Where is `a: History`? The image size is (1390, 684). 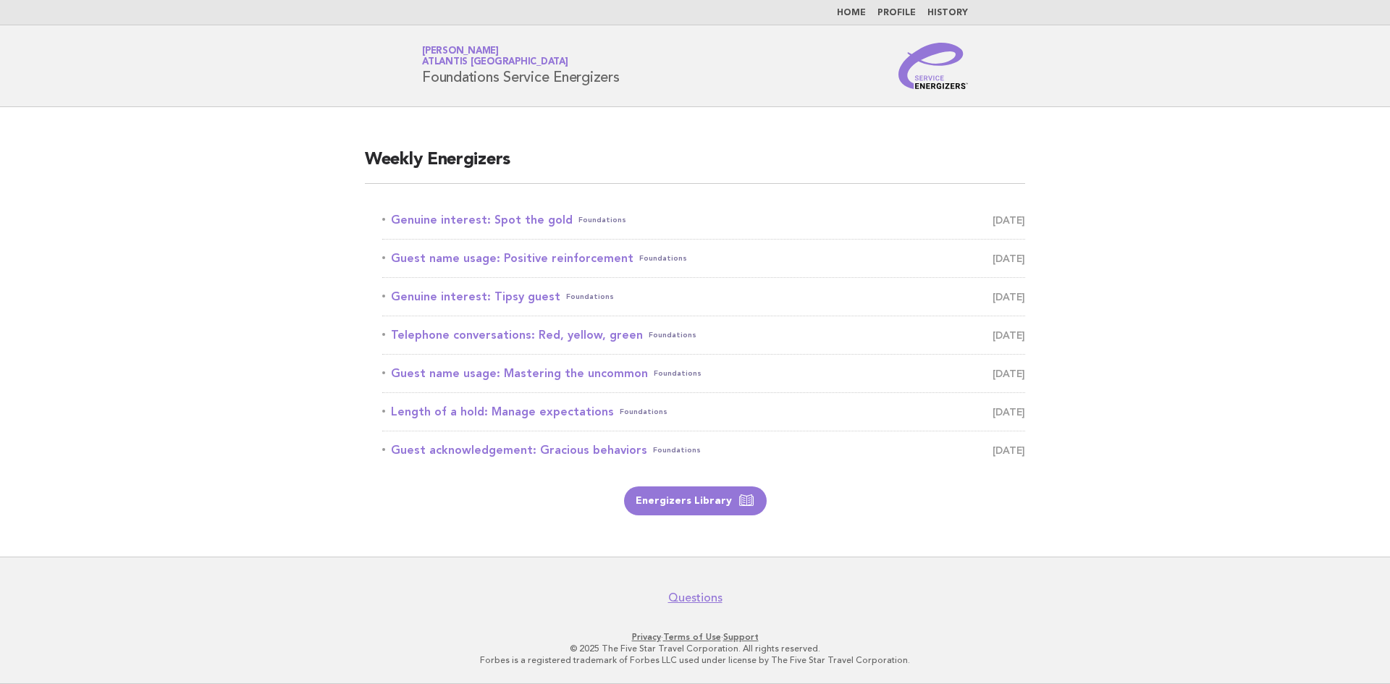 a: History is located at coordinates (948, 13).